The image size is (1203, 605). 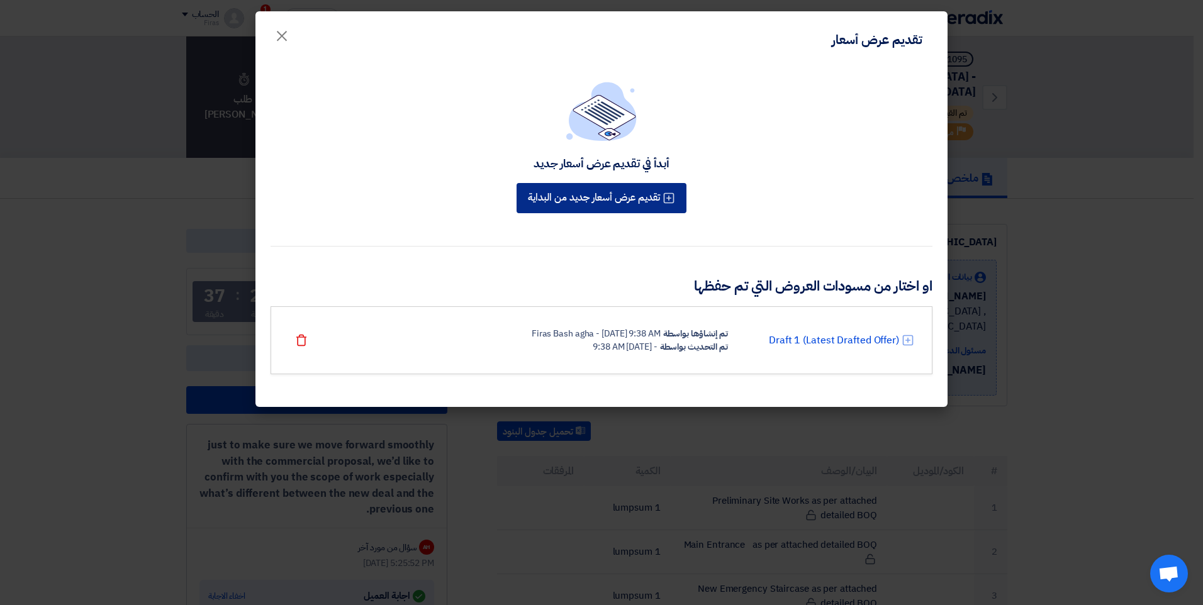 I want to click on div: تم التحديث بواسطة, so click(x=694, y=347).